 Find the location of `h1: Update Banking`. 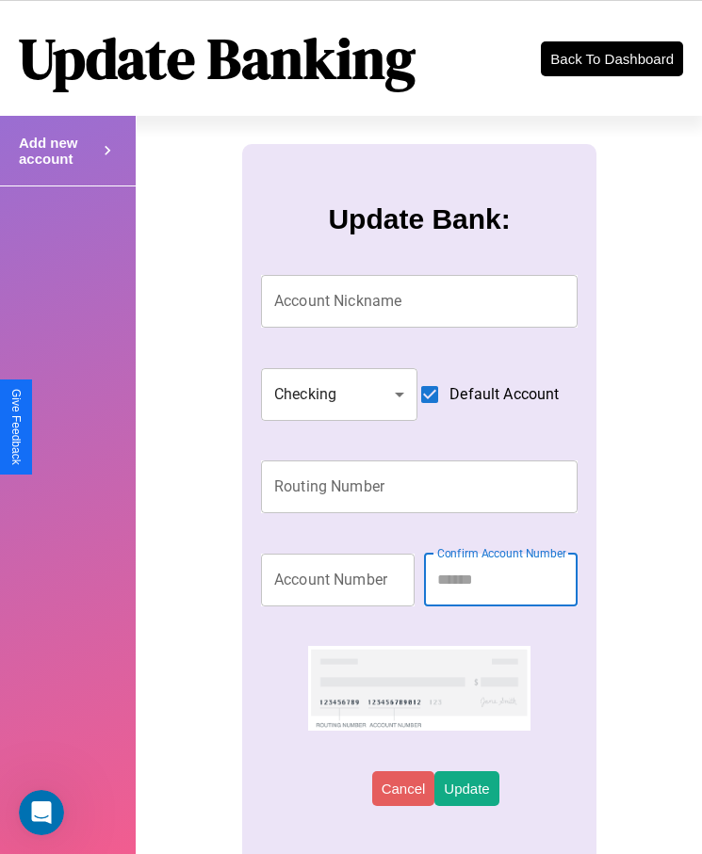

h1: Update Banking is located at coordinates (217, 58).